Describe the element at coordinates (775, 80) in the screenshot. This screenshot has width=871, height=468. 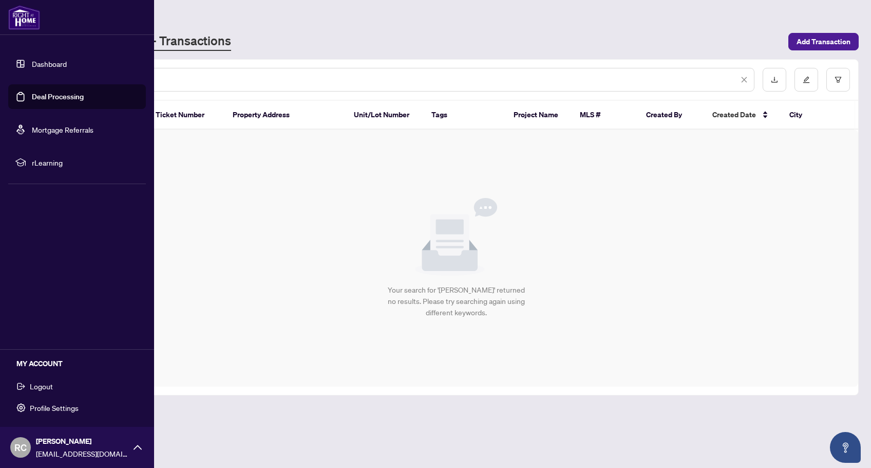
I see `button: download` at that location.